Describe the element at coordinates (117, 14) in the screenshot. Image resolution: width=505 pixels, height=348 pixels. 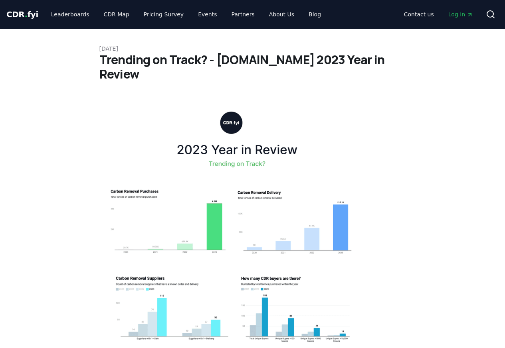
I see `a: CDR Map` at that location.